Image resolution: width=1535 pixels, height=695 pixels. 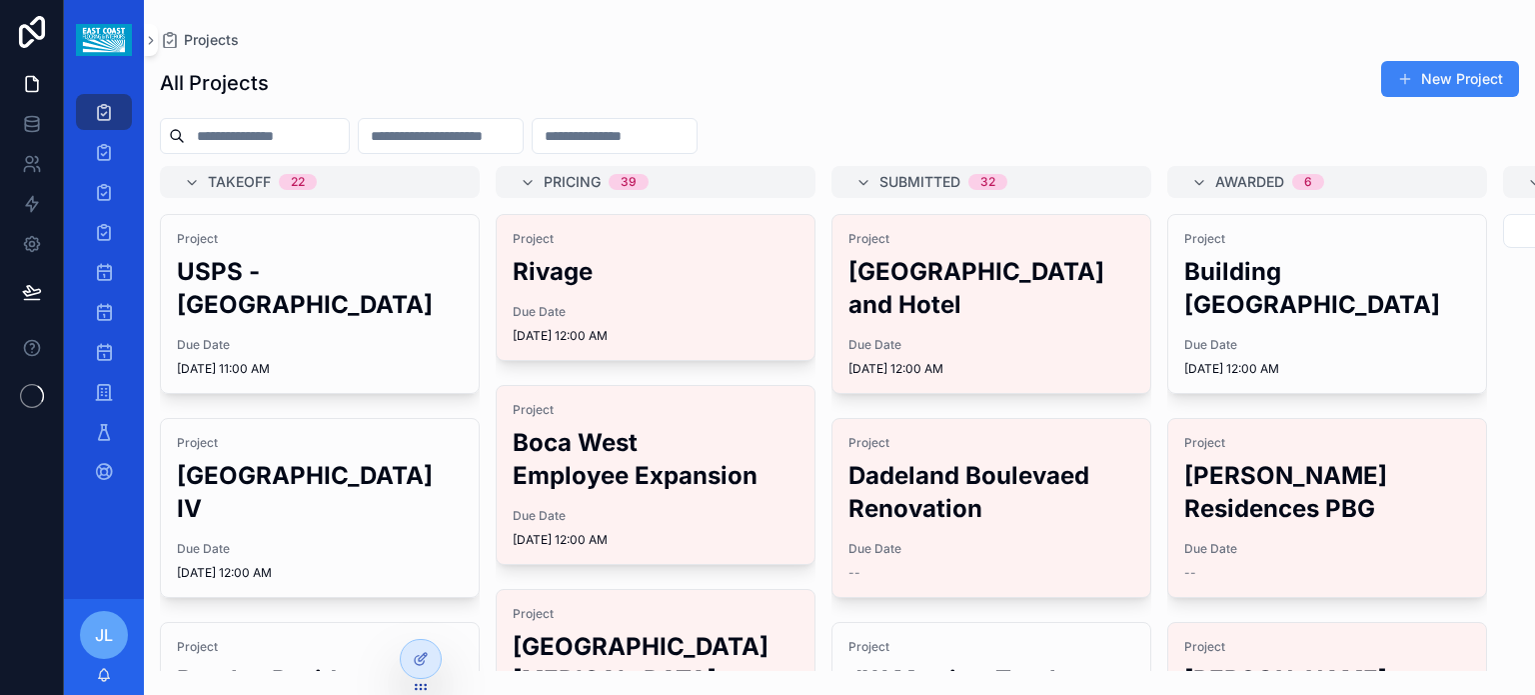 What do you see at coordinates (104, 635) in the screenshot?
I see `span: JL` at bounding box center [104, 635].